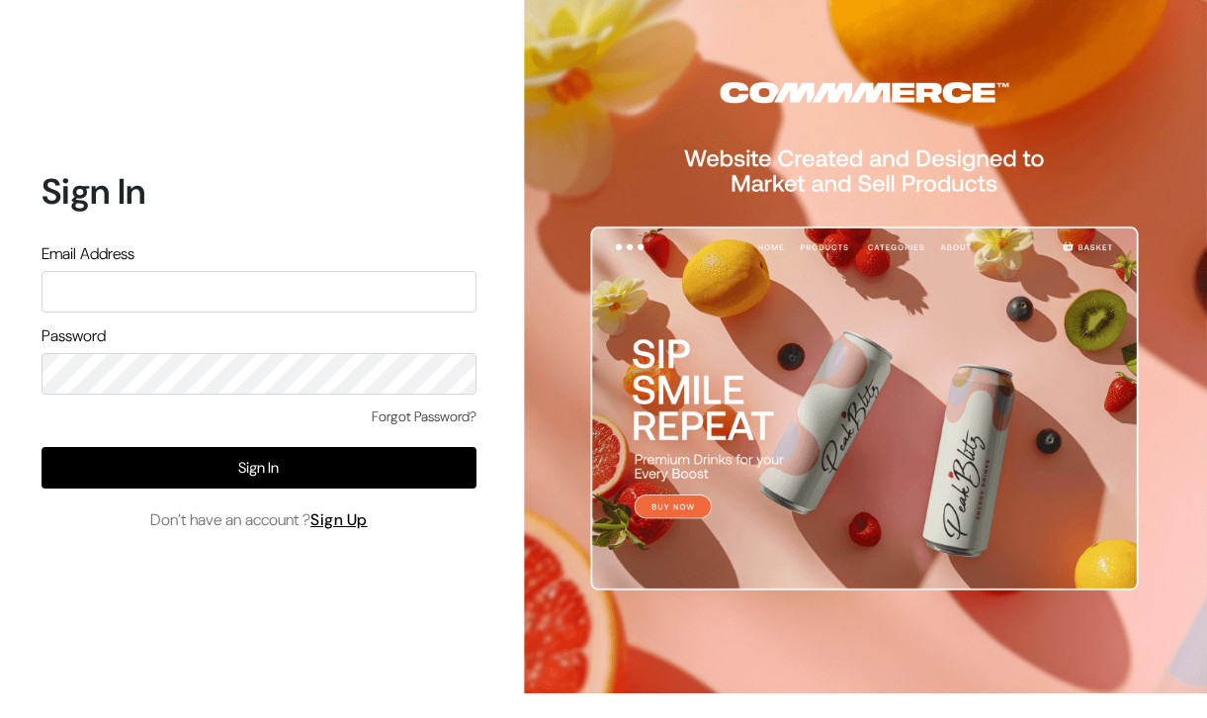 This screenshot has height=718, width=1207. Describe the element at coordinates (259, 520) in the screenshot. I see `span: Don’t have an account ?` at that location.